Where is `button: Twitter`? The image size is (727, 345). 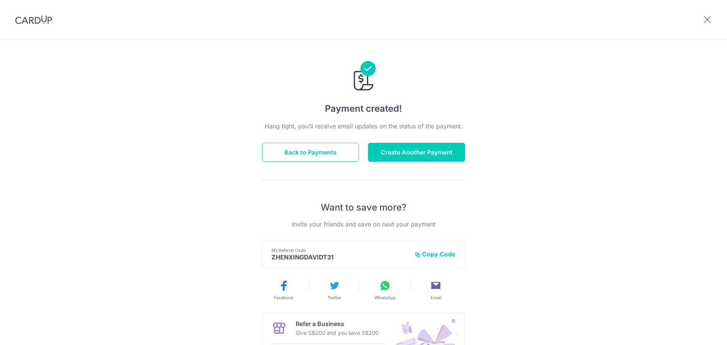 button: Twitter is located at coordinates (335, 290).